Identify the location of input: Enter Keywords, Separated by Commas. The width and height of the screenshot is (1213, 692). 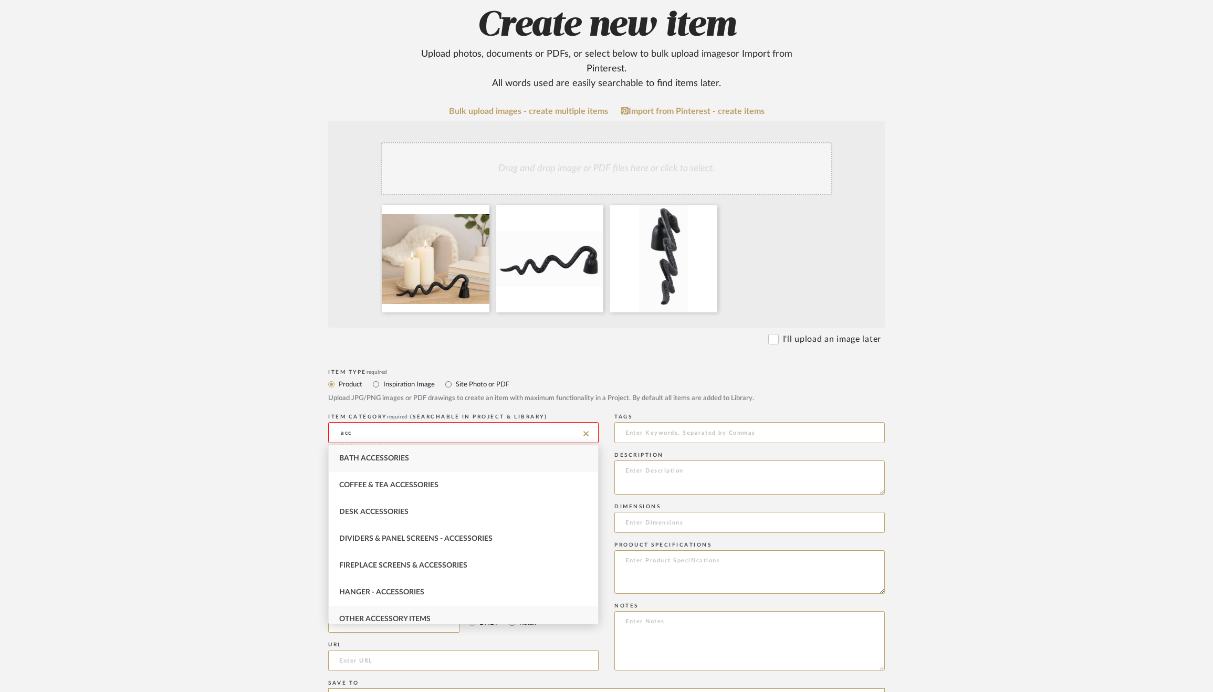
(749, 433).